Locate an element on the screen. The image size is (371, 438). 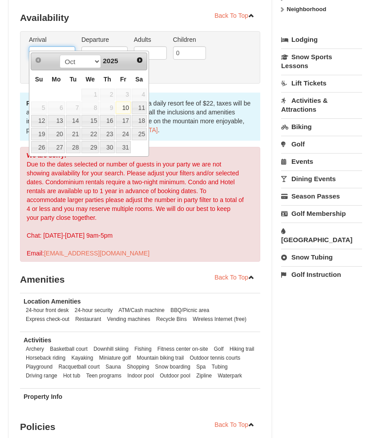
li: Recycle Bins is located at coordinates (171, 319).